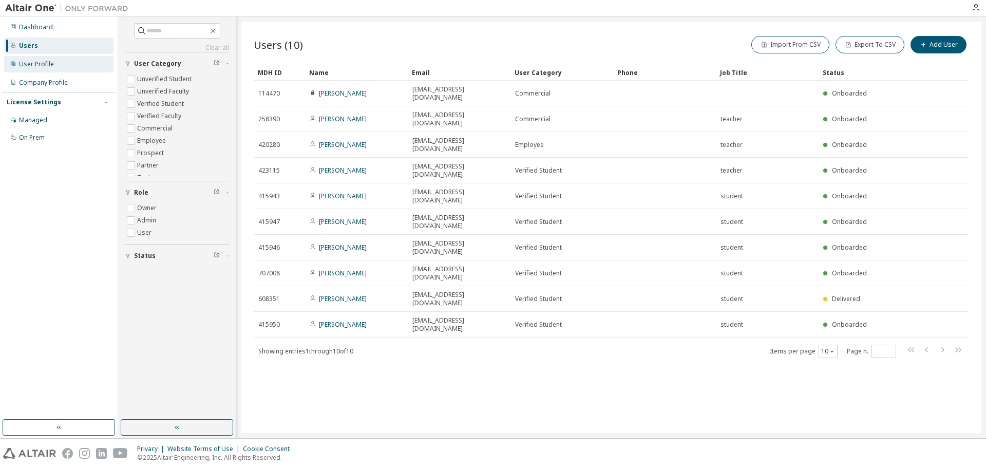  Describe the element at coordinates (144, 178) in the screenshot. I see `label: Trial` at that location.